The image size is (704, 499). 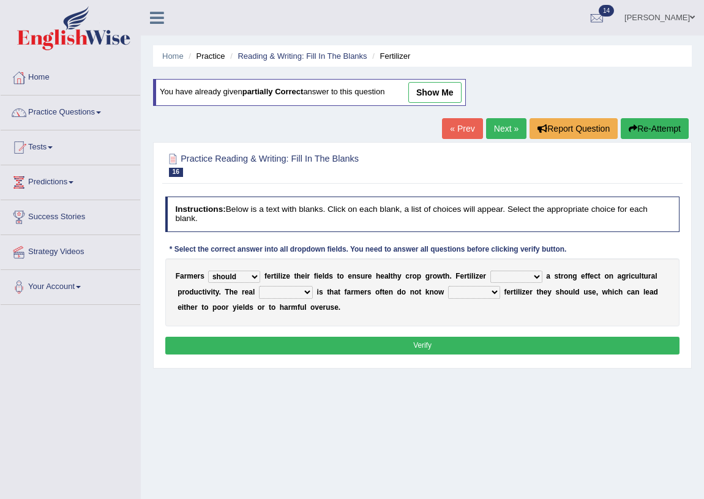 I want to click on b: p, so click(x=214, y=307).